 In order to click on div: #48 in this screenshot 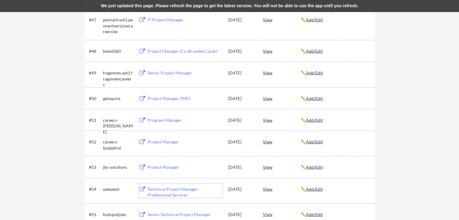, I will do `click(95, 51)`.